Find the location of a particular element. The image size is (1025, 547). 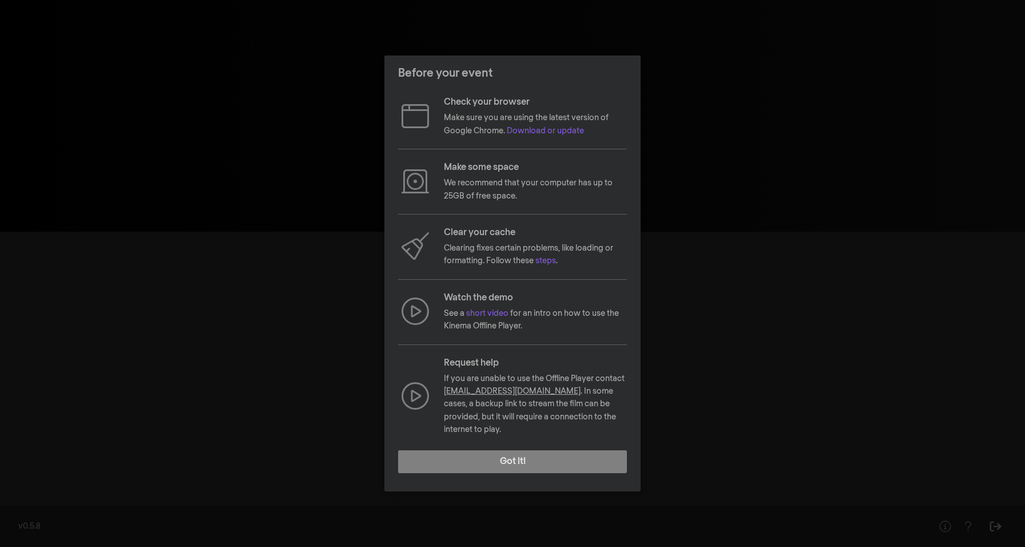

a: steps is located at coordinates (545, 261).